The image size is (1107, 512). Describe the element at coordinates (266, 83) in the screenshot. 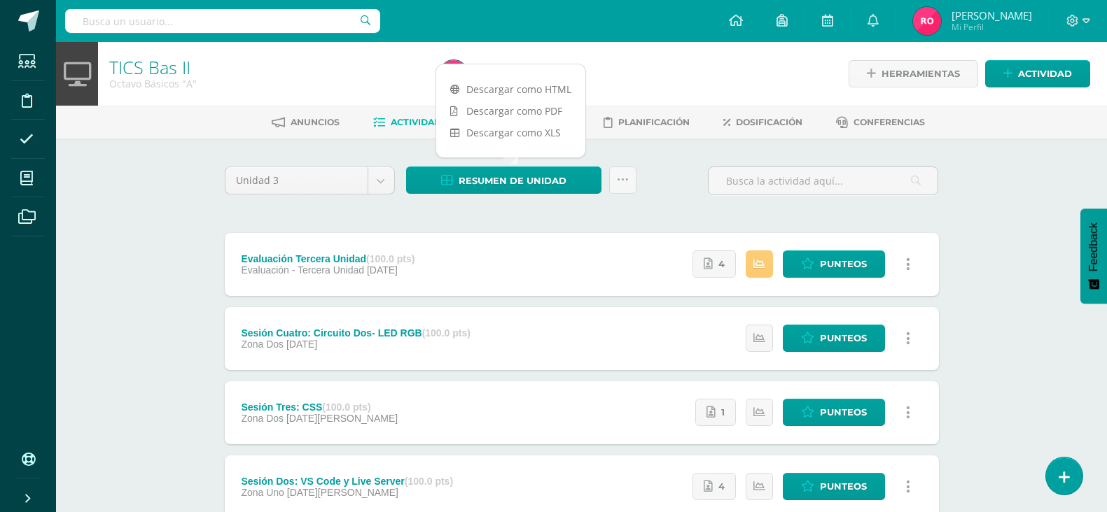

I see `div: Octavo Básicos 'A'` at that location.